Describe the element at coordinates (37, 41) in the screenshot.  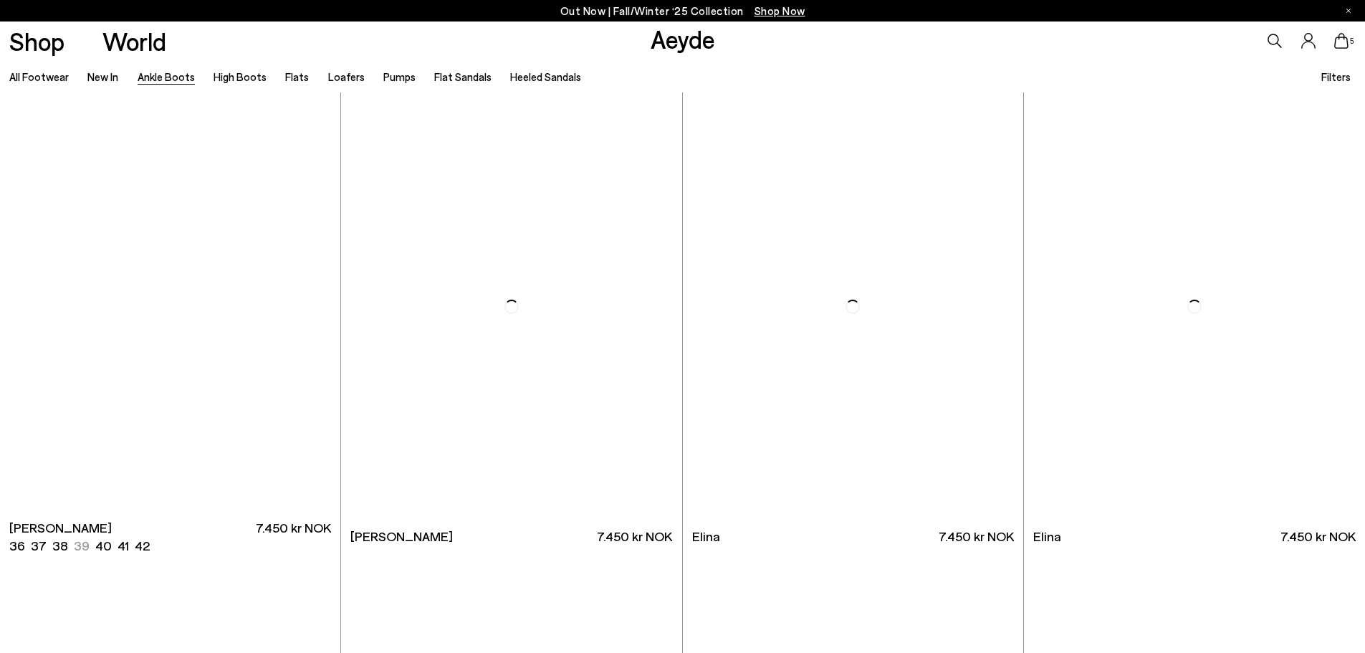
I see `a: Shop` at that location.